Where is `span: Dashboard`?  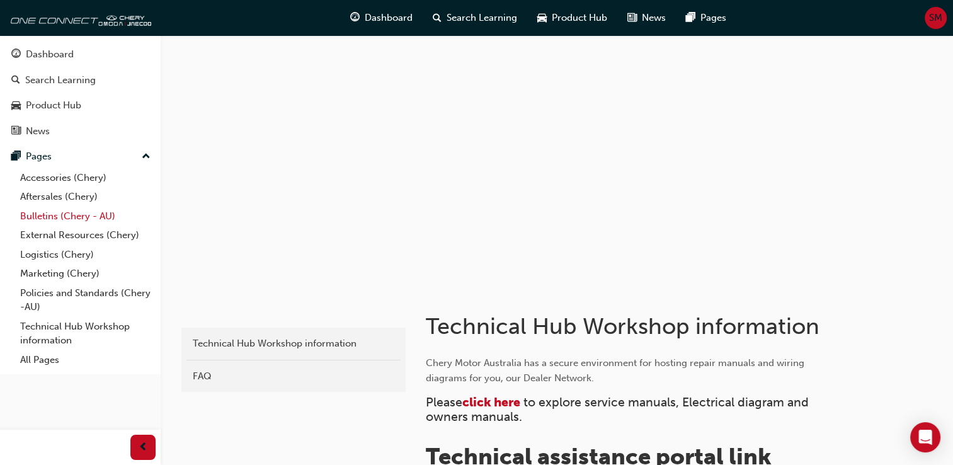 span: Dashboard is located at coordinates (389, 18).